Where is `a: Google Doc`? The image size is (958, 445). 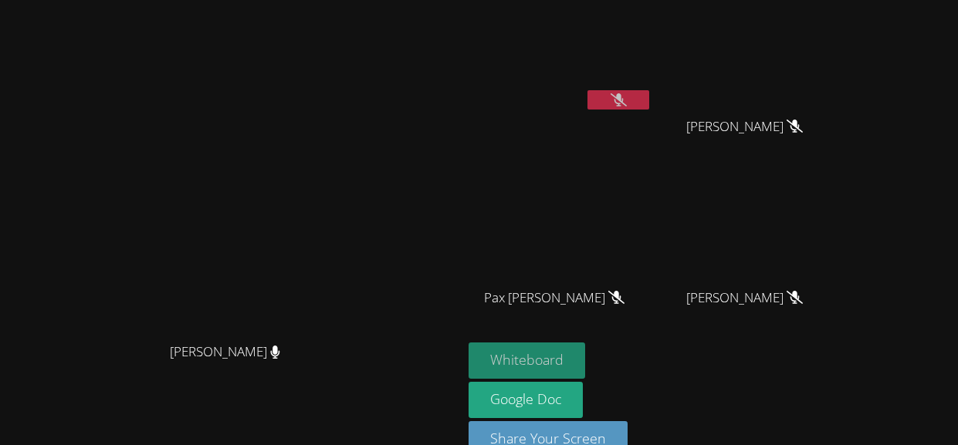 a: Google Doc is located at coordinates (526, 400).